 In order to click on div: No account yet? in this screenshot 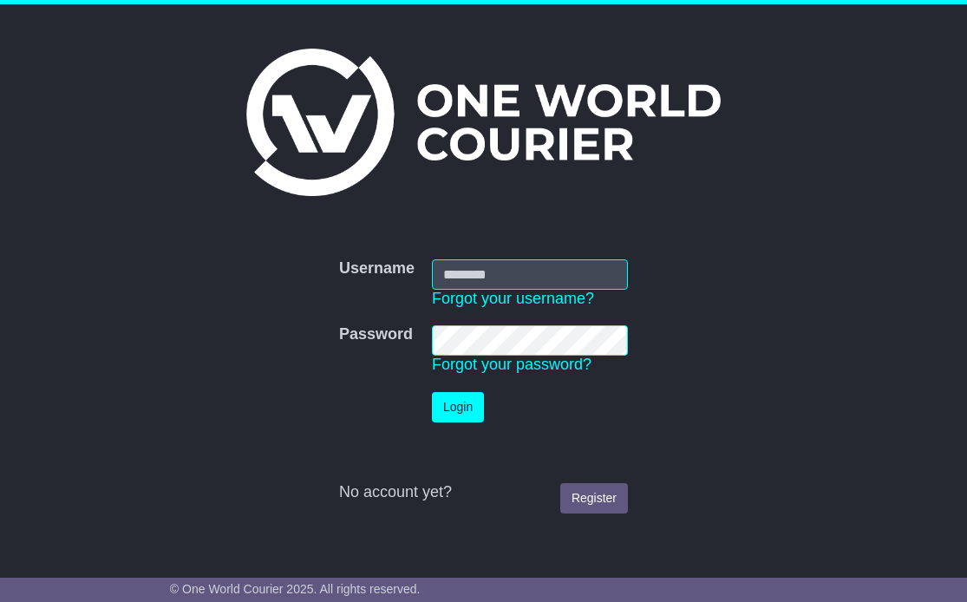, I will do `click(483, 493)`.